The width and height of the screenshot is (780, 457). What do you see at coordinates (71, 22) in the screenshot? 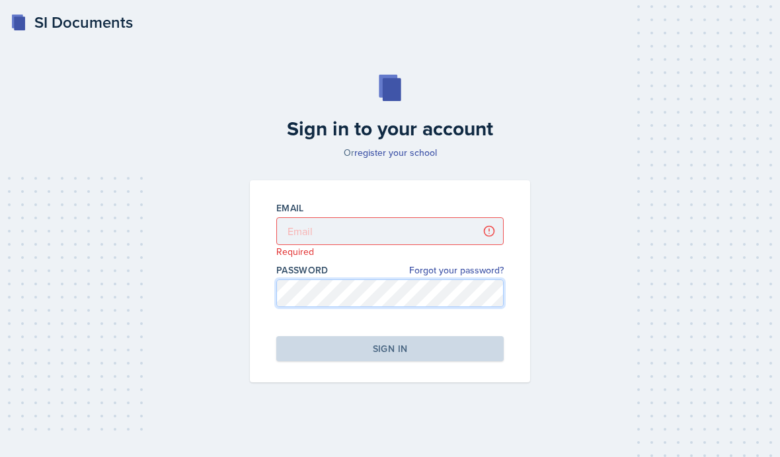
I see `div: SI Documents` at bounding box center [71, 22].